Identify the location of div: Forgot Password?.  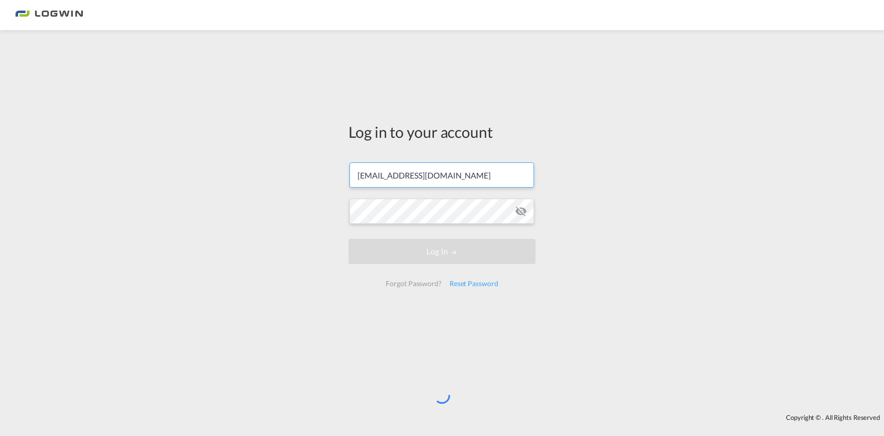
(413, 284).